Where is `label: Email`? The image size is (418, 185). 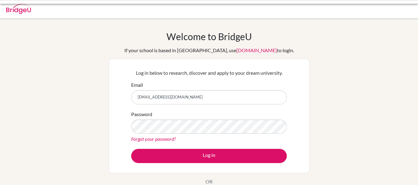
label: Email is located at coordinates (137, 85).